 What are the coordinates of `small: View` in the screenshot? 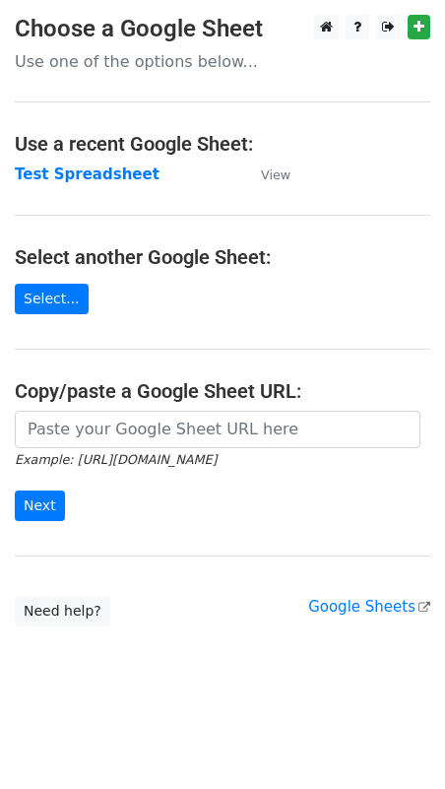 It's located at (276, 174).